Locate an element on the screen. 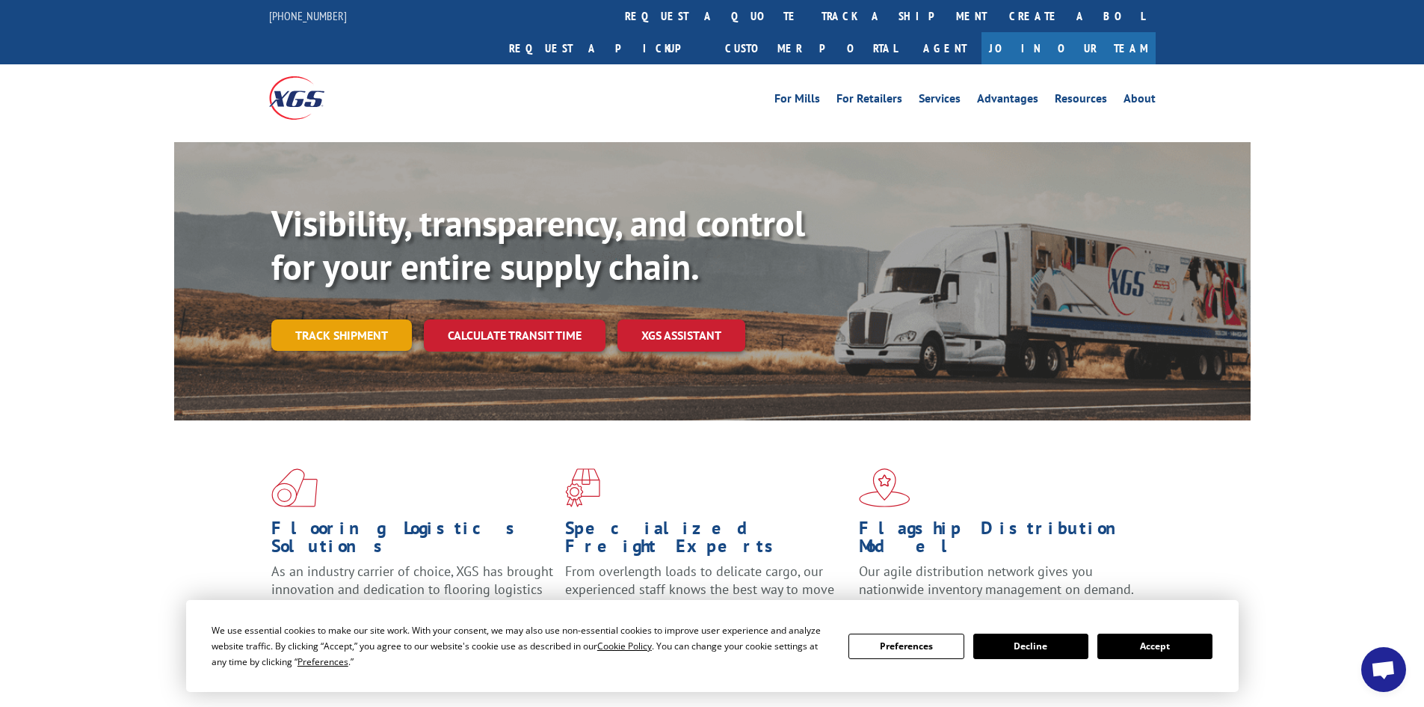 The image size is (1424, 707). a: Resources is located at coordinates (1081, 101).